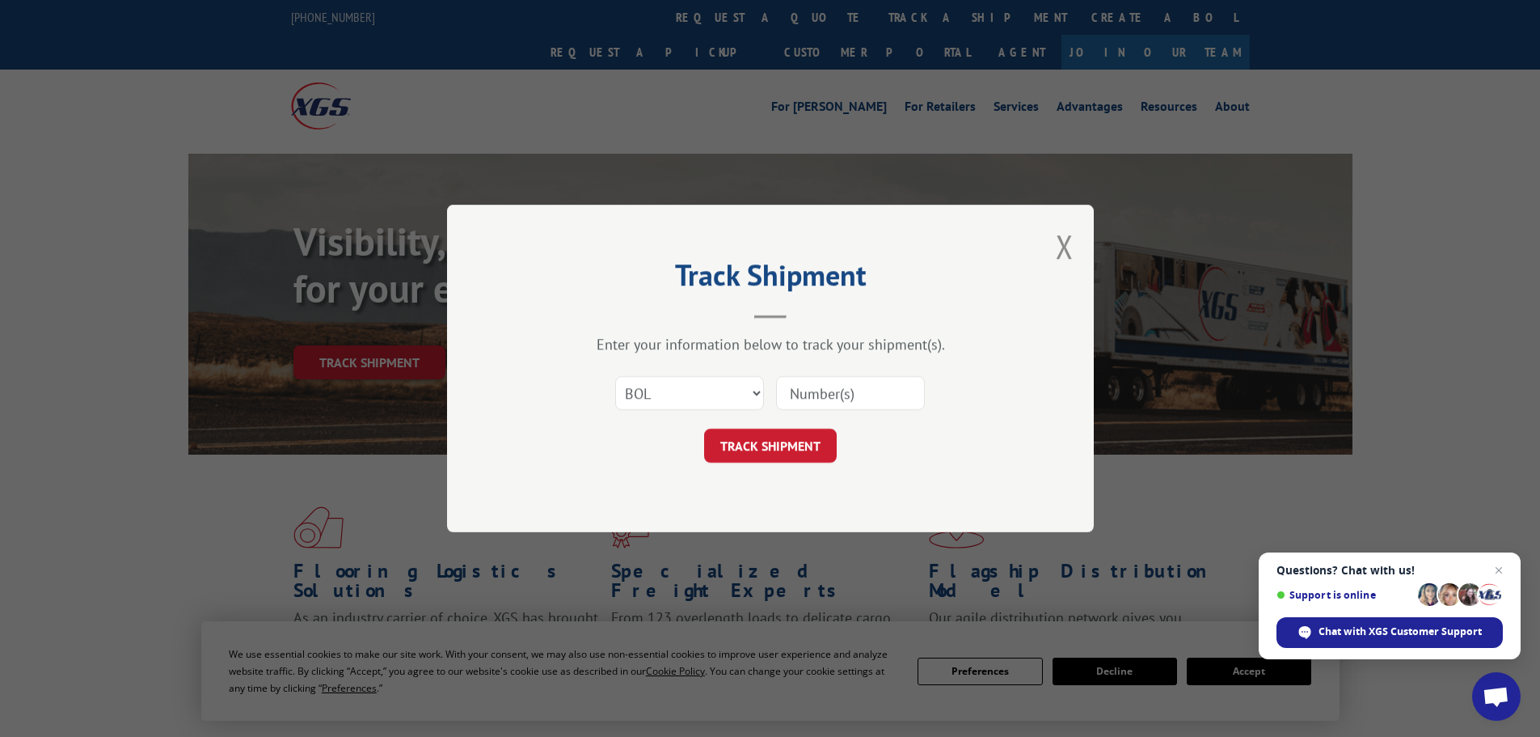 This screenshot has height=737, width=1540. What do you see at coordinates (851, 393) in the screenshot?
I see `input: Number(s)` at bounding box center [851, 393].